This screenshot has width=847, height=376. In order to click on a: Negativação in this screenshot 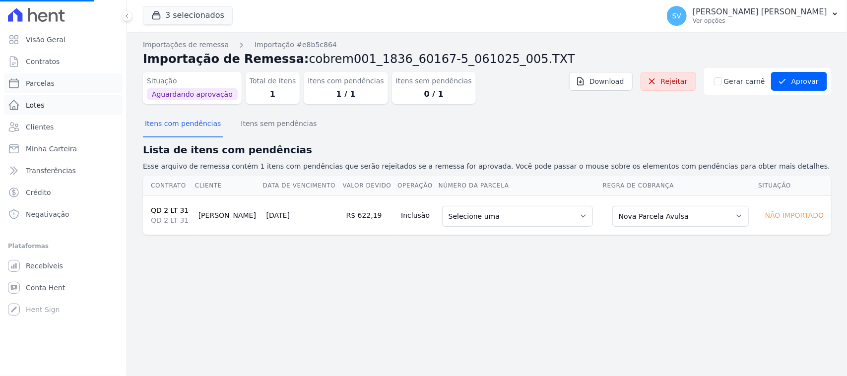, I will do `click(63, 214)`.